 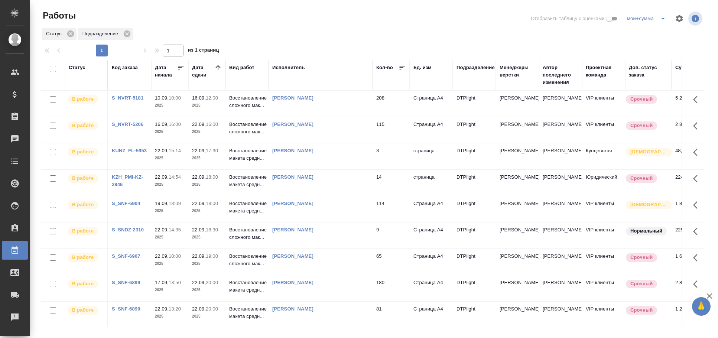 What do you see at coordinates (128, 230) in the screenshot?
I see `a: S_SNDZ-2310` at bounding box center [128, 230].